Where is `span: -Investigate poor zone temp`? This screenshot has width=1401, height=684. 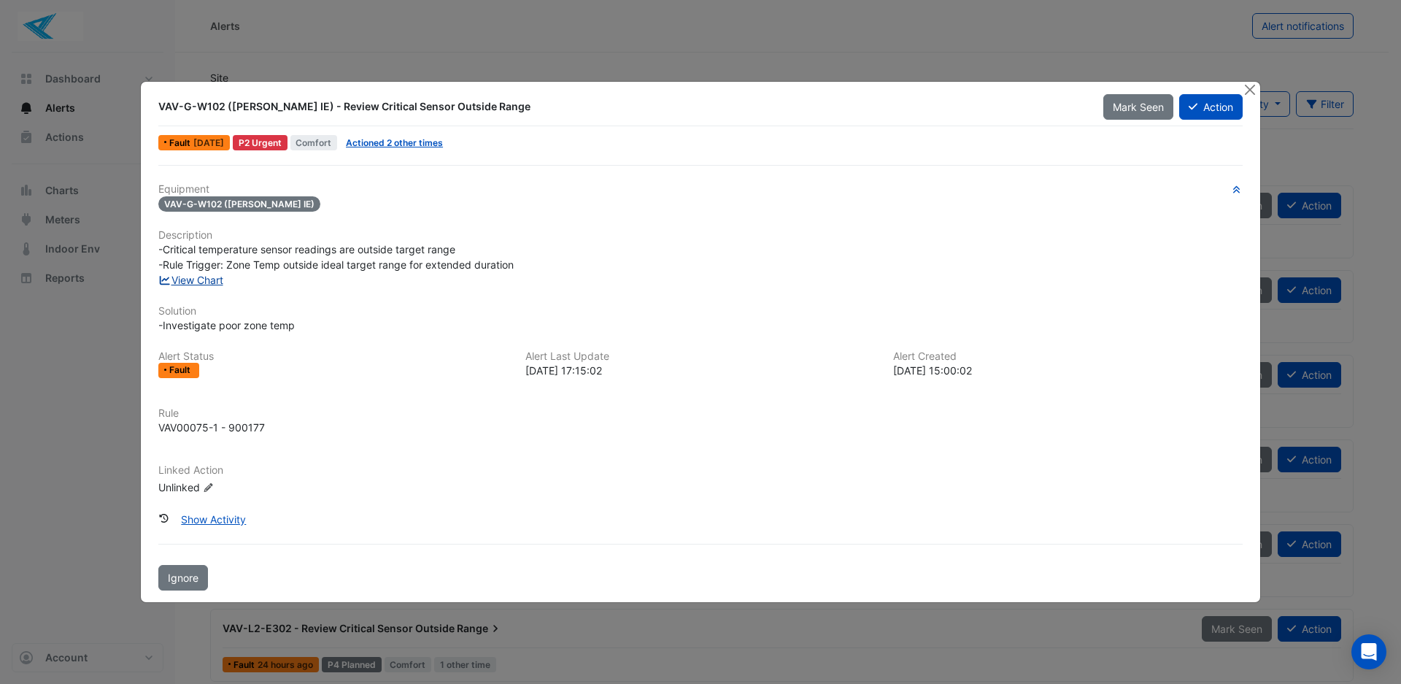 span: -Investigate poor zone temp is located at coordinates (226, 325).